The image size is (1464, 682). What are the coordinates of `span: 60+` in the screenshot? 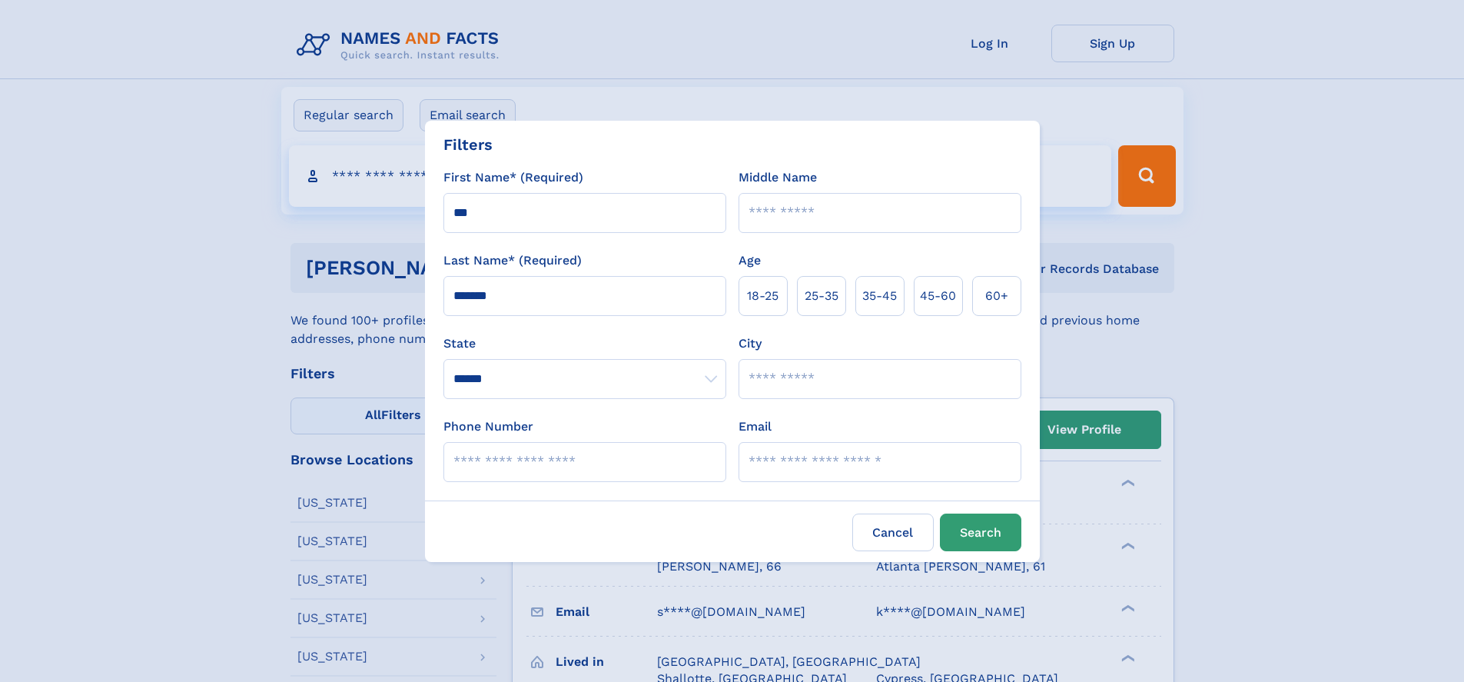 It's located at (997, 296).